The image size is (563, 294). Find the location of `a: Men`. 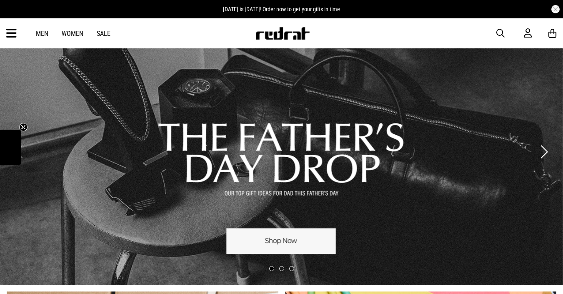

a: Men is located at coordinates (42, 33).